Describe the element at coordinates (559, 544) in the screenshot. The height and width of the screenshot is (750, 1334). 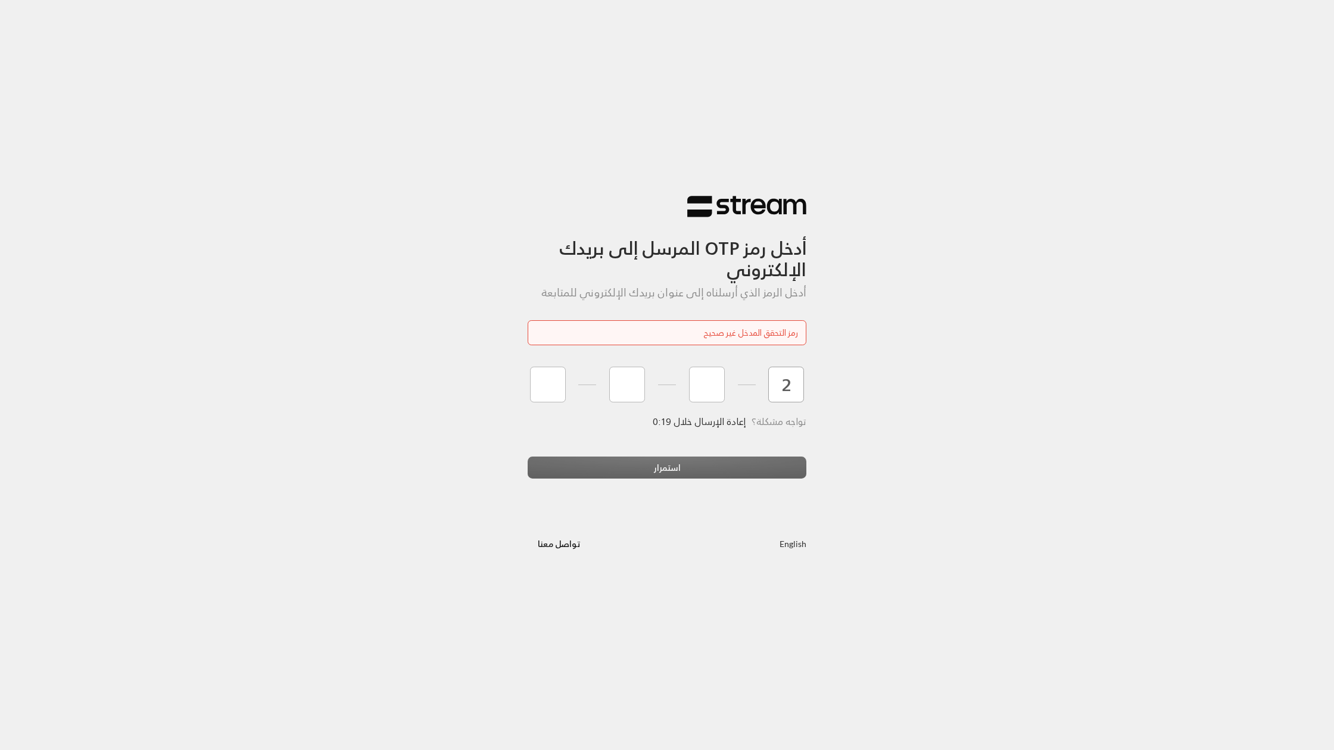
I see `button: تواصل معنا` at that location.